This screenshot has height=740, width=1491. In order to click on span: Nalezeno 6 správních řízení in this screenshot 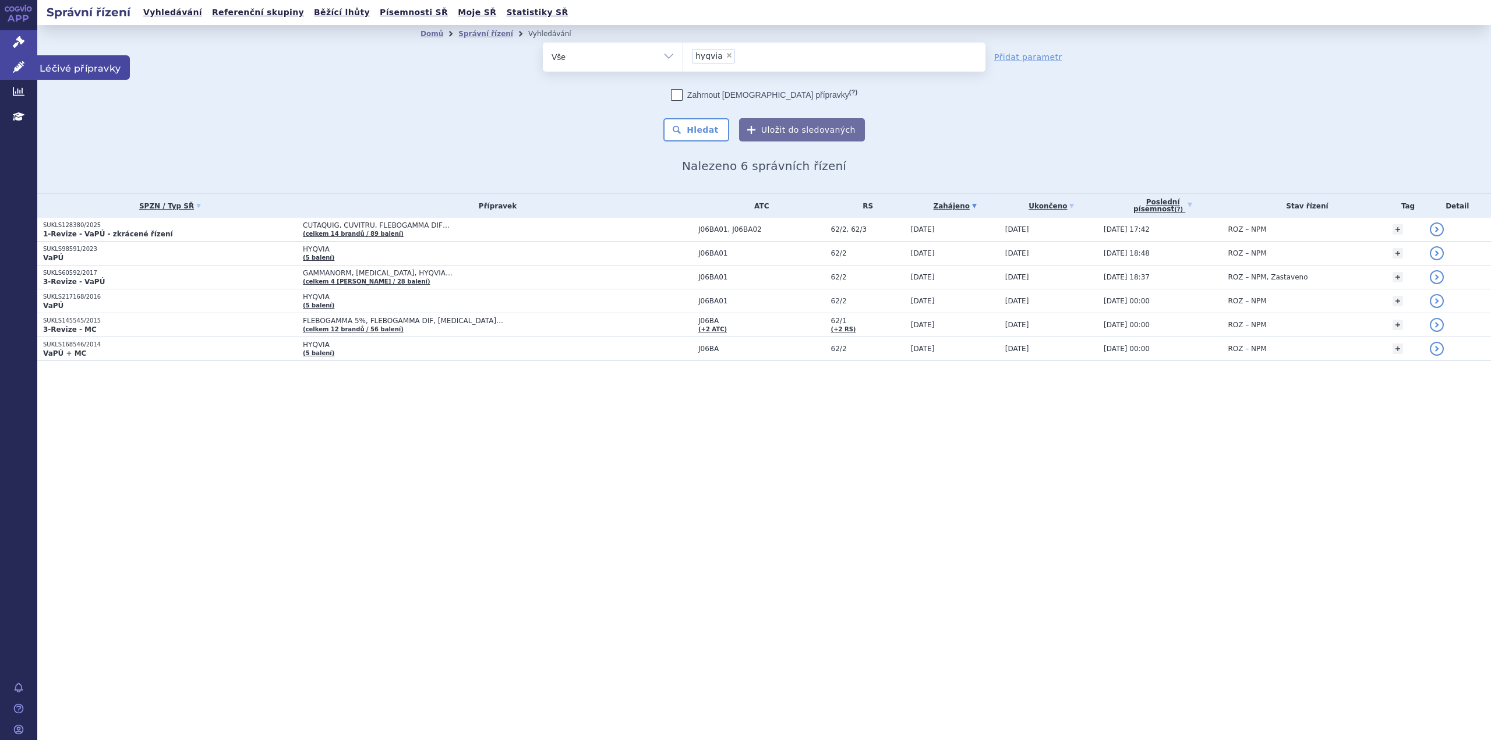, I will do `click(764, 166)`.